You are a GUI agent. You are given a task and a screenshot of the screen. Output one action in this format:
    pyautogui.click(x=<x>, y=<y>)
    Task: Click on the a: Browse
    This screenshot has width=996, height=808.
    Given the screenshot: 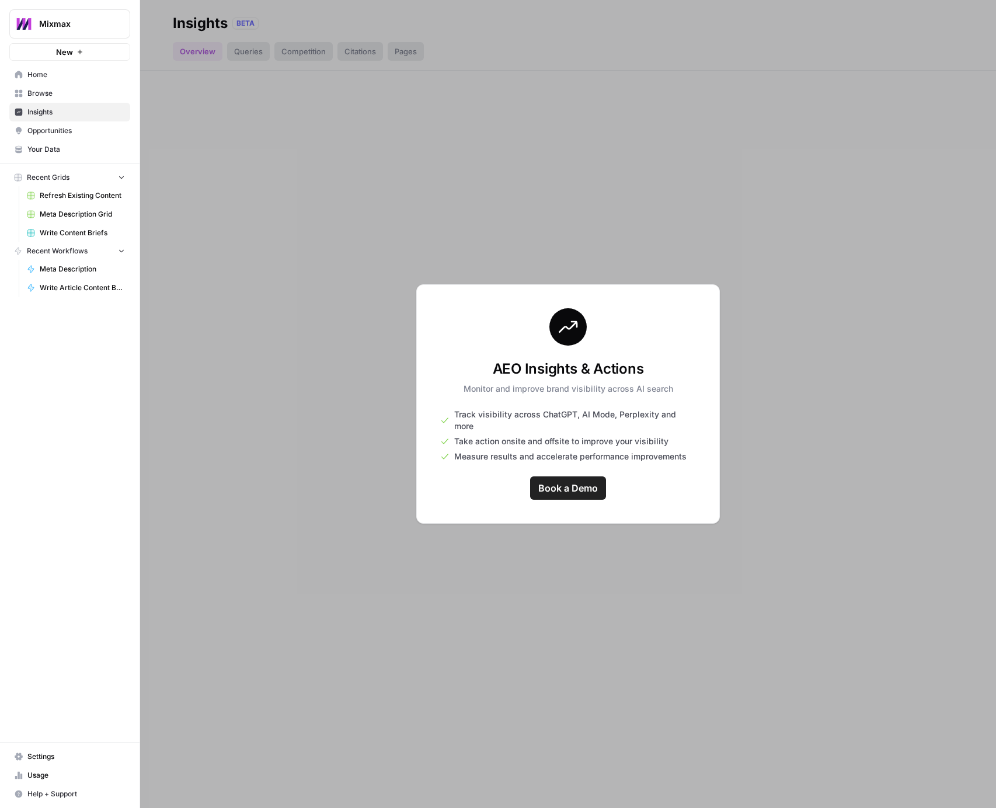 What is the action you would take?
    pyautogui.click(x=69, y=93)
    